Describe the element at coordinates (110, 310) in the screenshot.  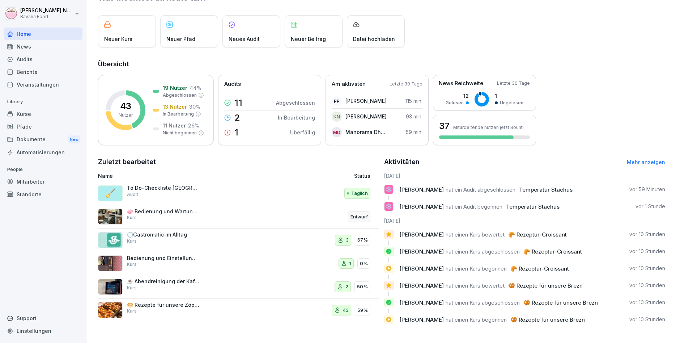
I see `img: g80a8fc6kexzniuu9it64ulf.png` at that location.